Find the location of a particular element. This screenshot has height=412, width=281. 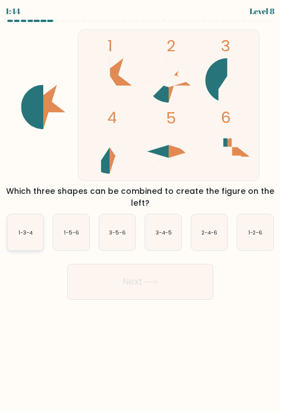

div: Level 8 is located at coordinates (263, 11).